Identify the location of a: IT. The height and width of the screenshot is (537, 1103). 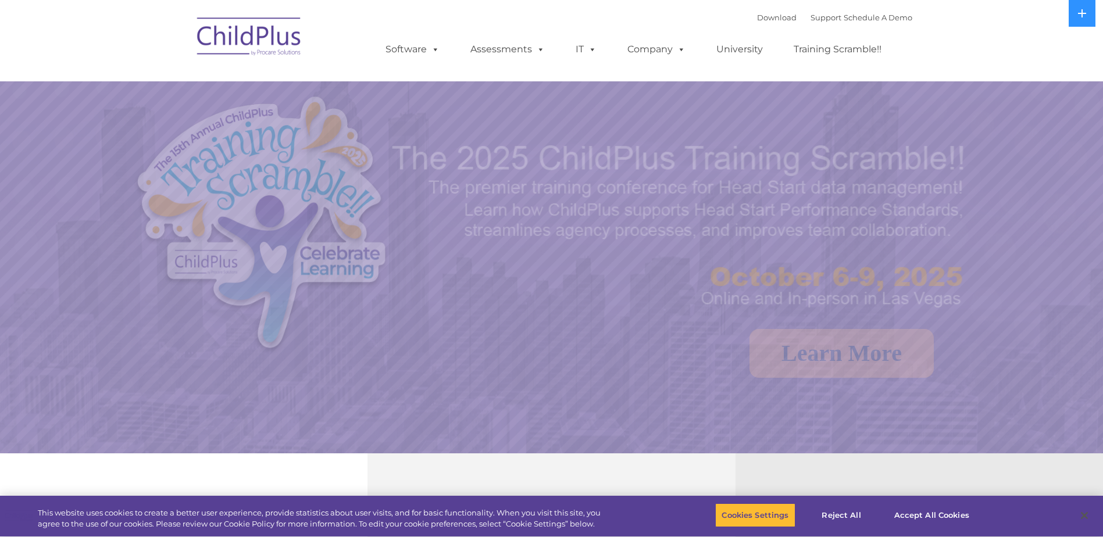
(586, 49).